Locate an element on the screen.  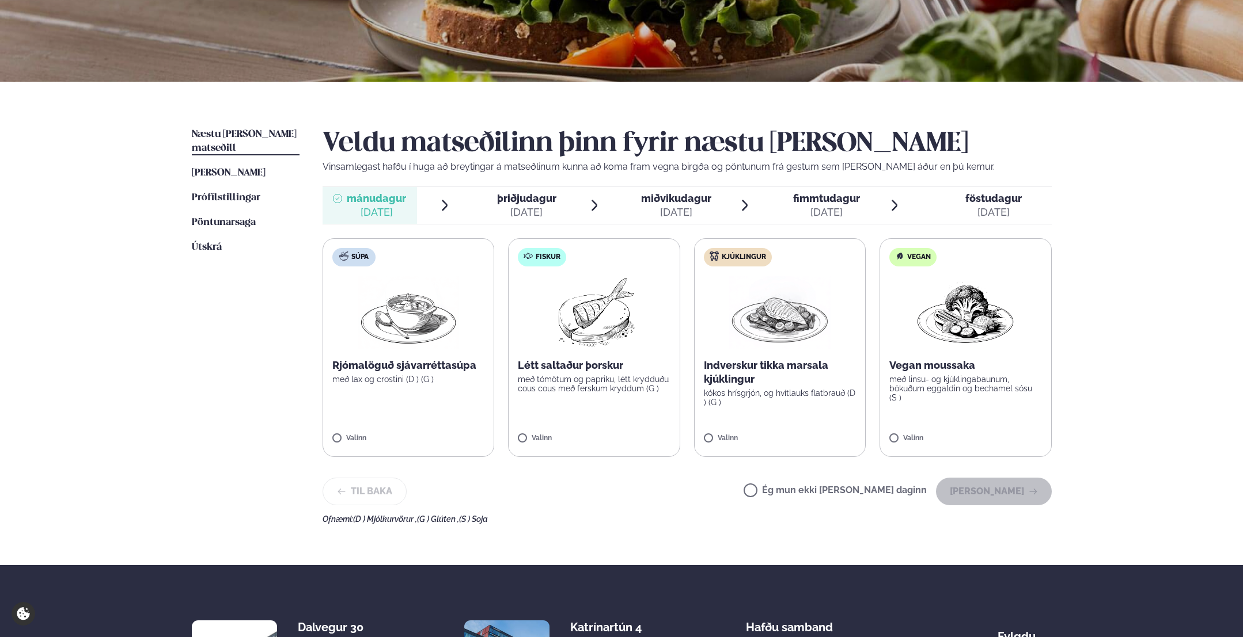
span: Pöntunarsaga is located at coordinates (223, 222).